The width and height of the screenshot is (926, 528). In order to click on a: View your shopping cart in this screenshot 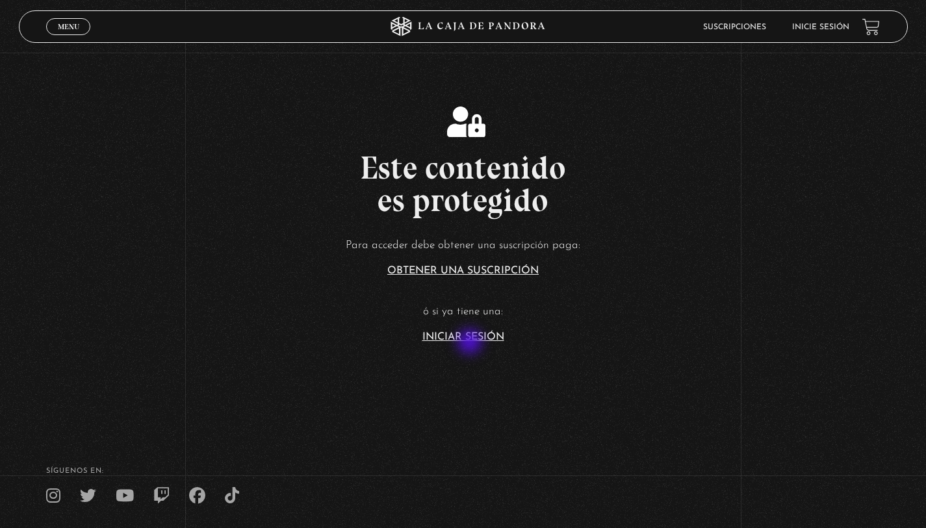, I will do `click(870, 27)`.